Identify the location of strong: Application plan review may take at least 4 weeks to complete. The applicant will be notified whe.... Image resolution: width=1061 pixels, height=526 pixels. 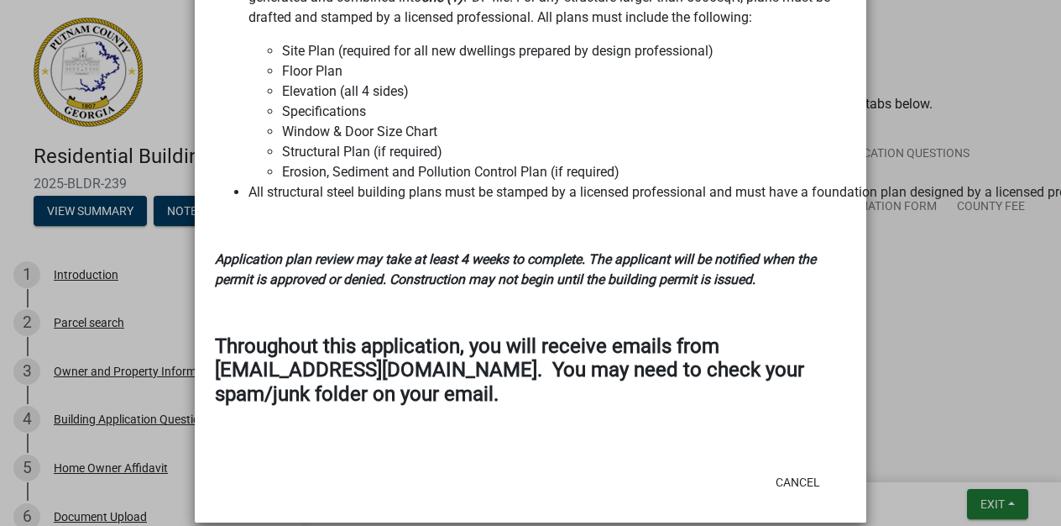
(516, 269).